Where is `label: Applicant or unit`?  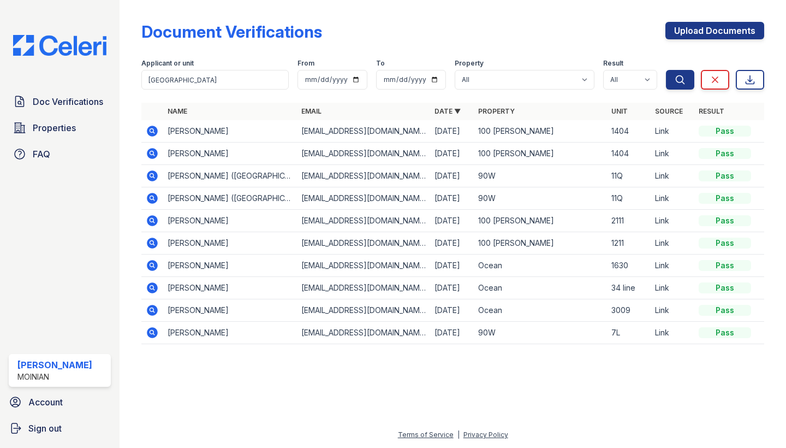 label: Applicant or unit is located at coordinates (168, 63).